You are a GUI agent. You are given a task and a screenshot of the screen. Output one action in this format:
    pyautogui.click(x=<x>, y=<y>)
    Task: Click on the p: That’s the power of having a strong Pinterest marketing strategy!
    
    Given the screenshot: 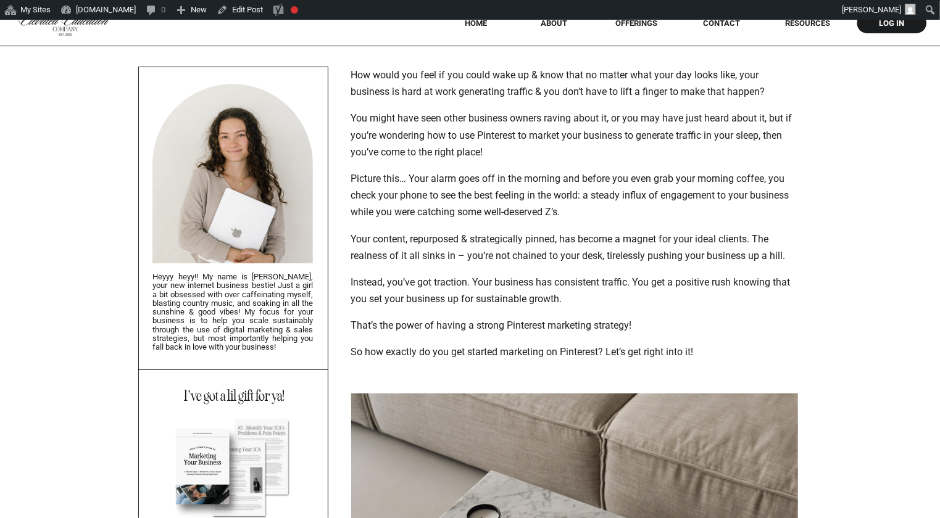 What is the action you would take?
    pyautogui.click(x=574, y=325)
    